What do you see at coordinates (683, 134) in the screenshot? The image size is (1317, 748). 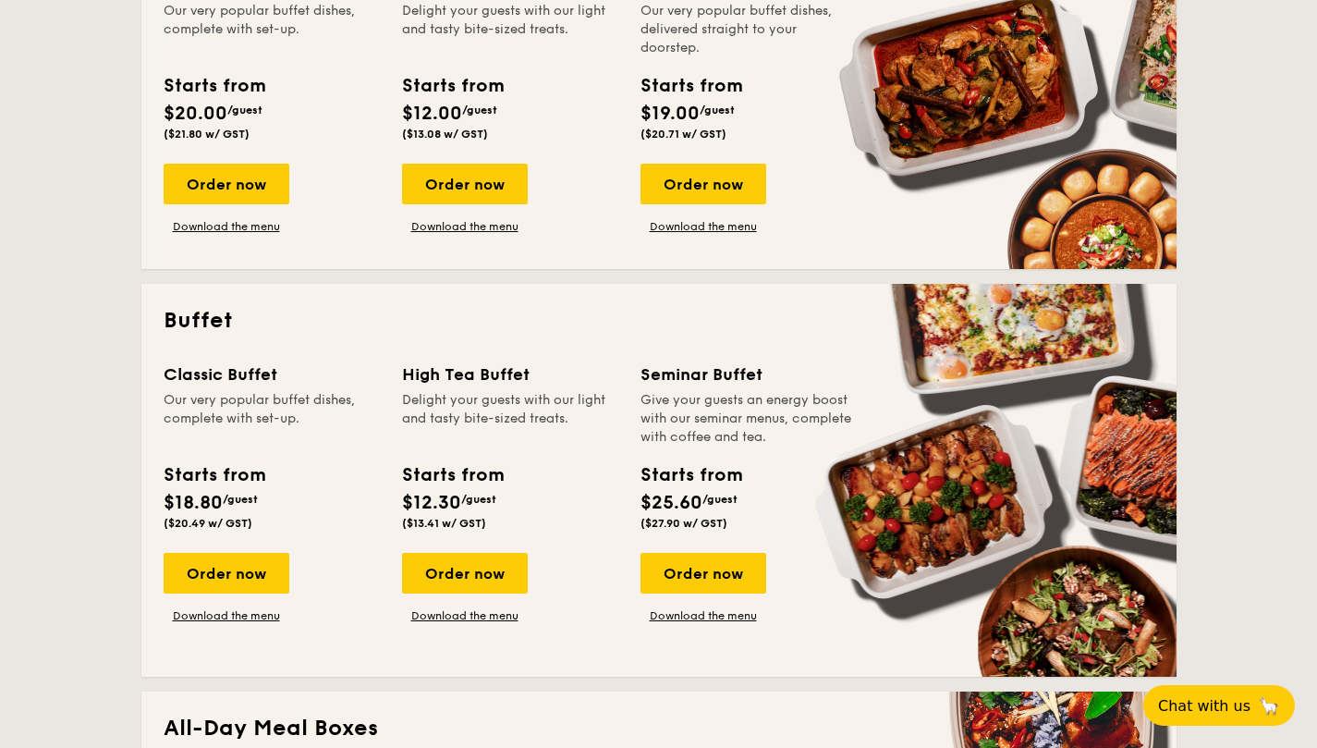 I see `span: ($20.71 w/ GST)` at bounding box center [683, 134].